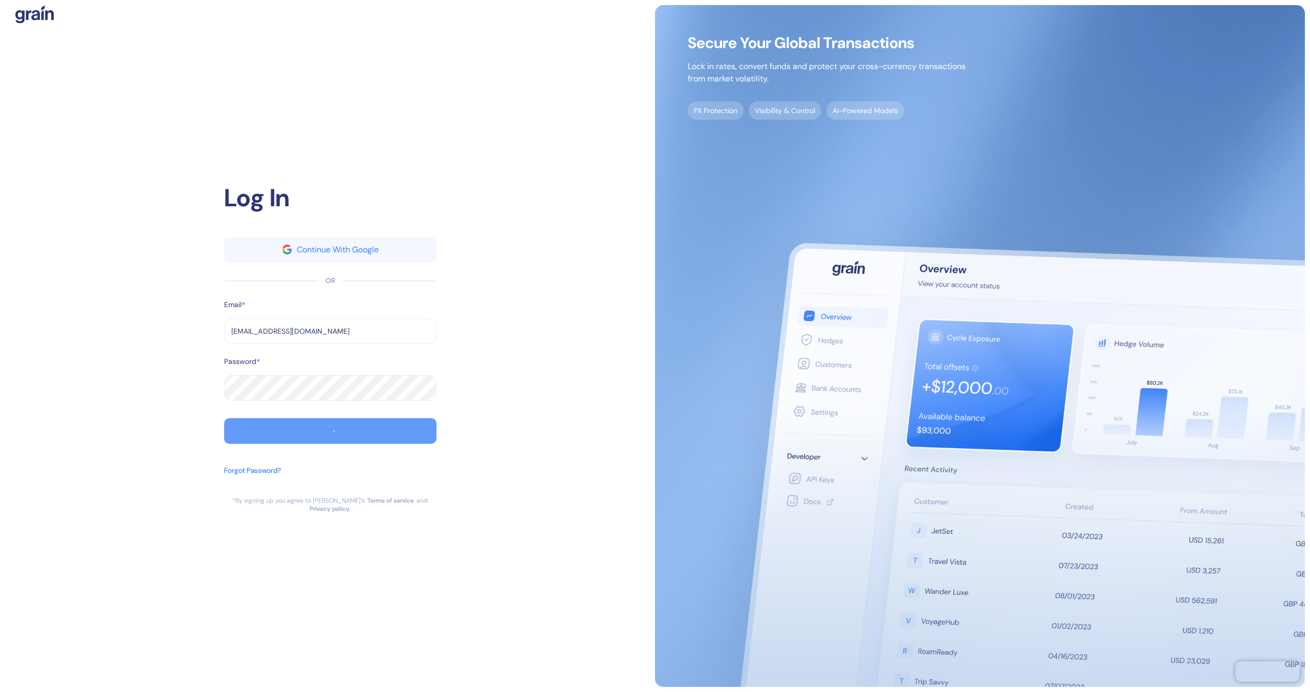  Describe the element at coordinates (330, 198) in the screenshot. I see `div: Log In` at that location.